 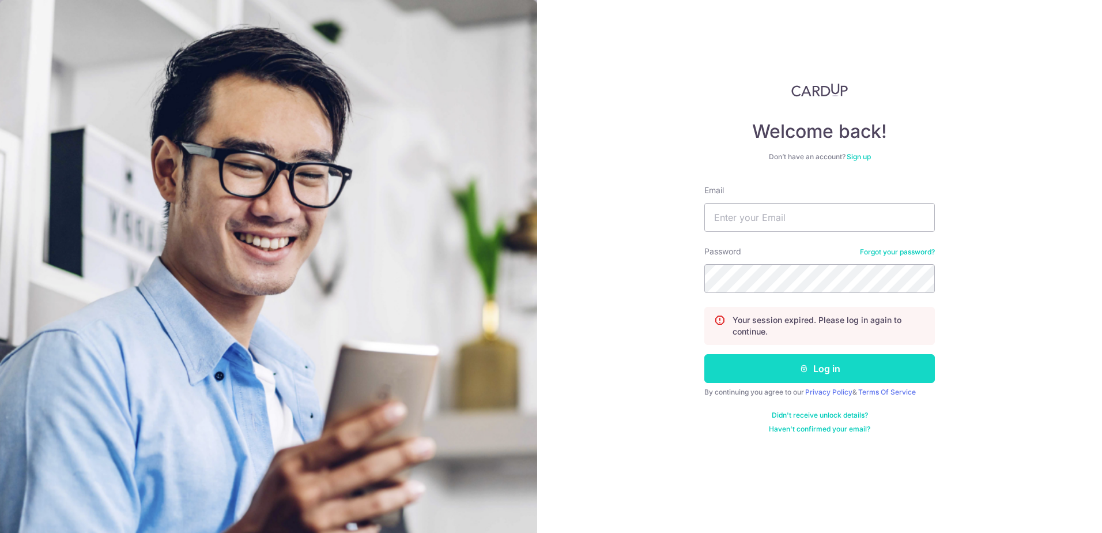 I want to click on a: Sign up, so click(x=859, y=156).